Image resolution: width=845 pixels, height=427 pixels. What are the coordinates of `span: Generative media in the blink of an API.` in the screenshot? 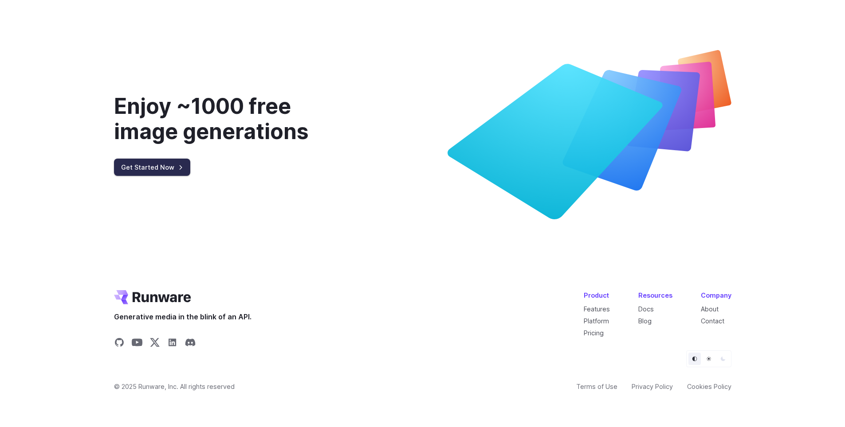 It's located at (183, 317).